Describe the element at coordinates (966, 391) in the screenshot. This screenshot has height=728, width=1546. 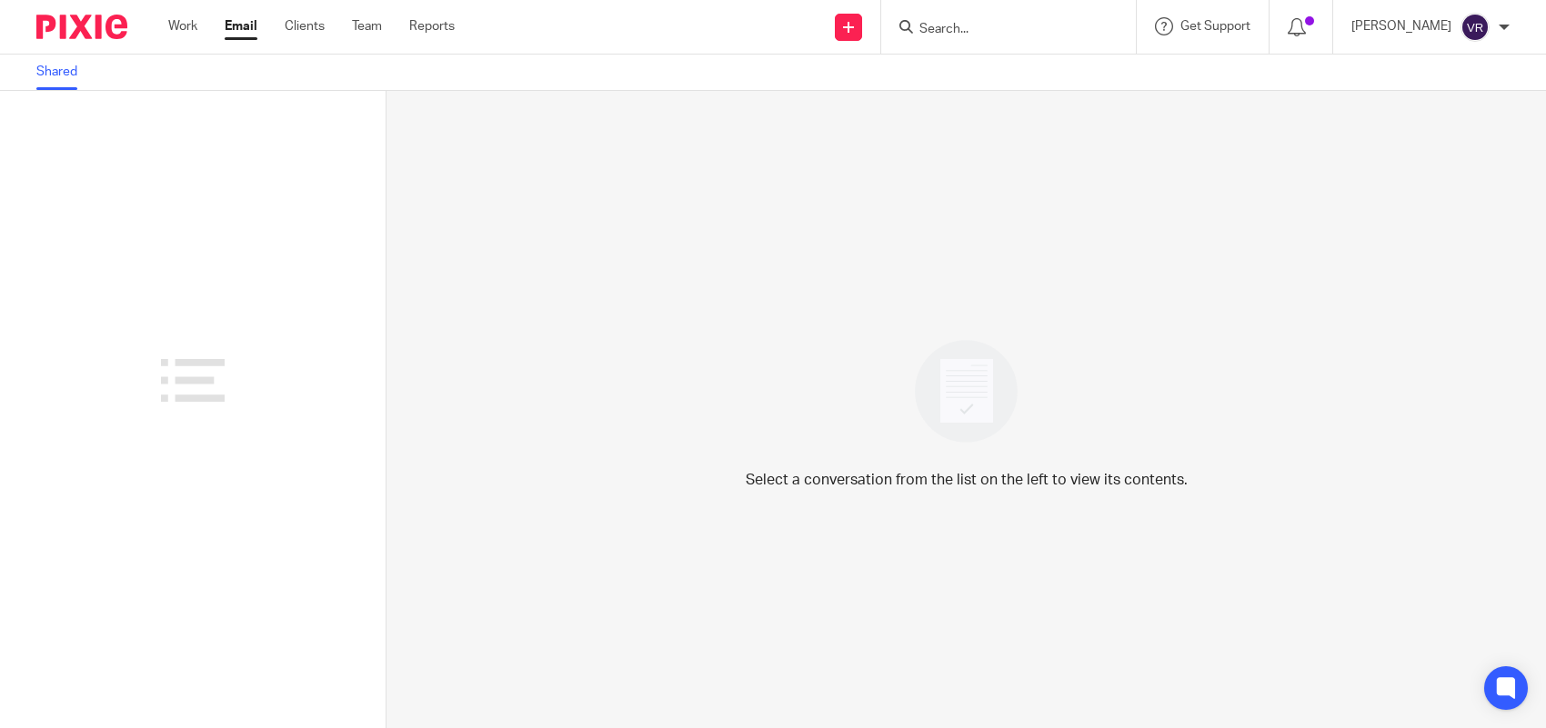
I see `img: image` at that location.